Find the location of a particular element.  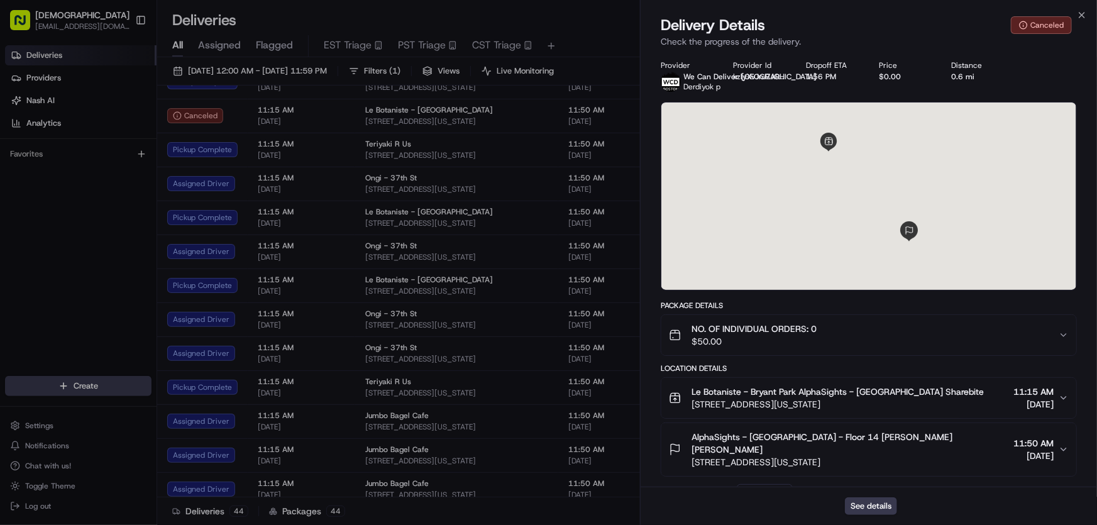

button: Start new chat is located at coordinates (221, 131).